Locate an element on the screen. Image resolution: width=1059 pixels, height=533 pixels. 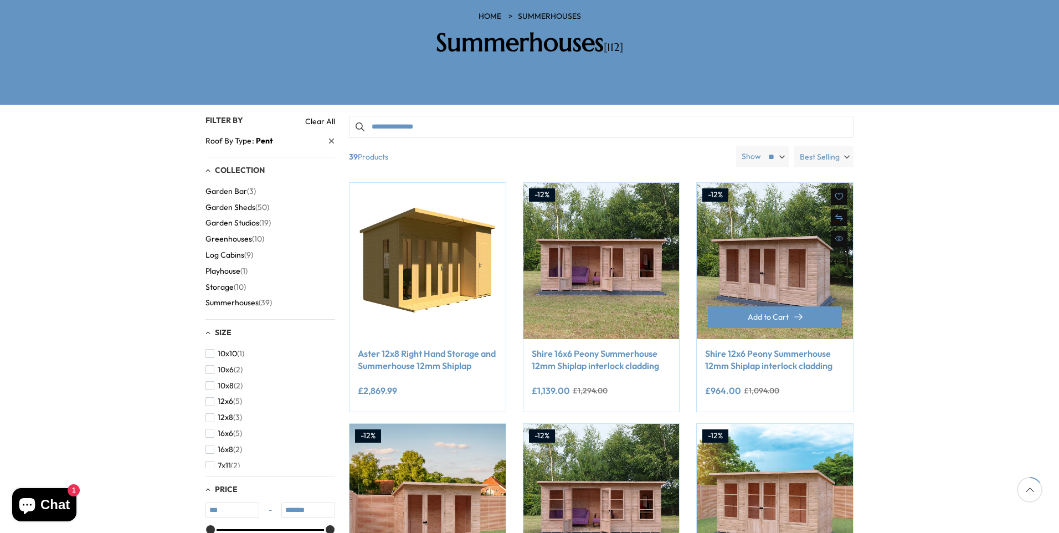
span: (19) is located at coordinates (265, 223).